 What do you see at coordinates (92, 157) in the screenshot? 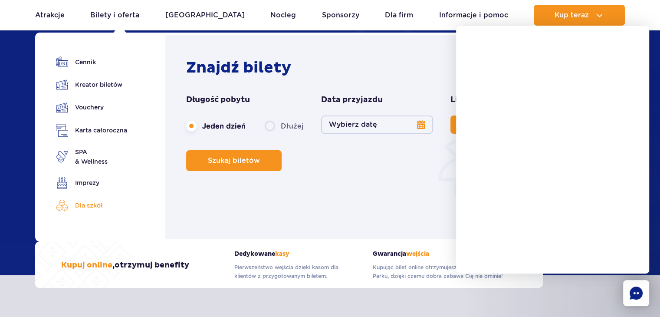
I see `a: SPA& Wellness` at bounding box center [92, 157].